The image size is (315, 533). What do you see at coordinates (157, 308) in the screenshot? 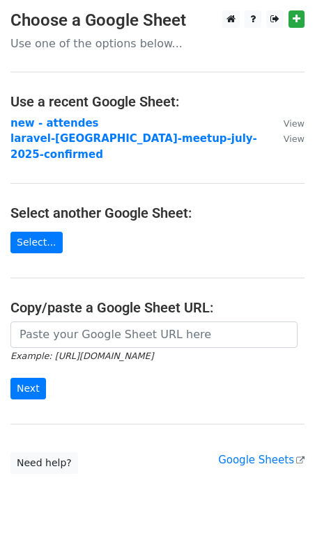
I see `h4: Copy/paste a Google Sheet URL:` at bounding box center [157, 308].